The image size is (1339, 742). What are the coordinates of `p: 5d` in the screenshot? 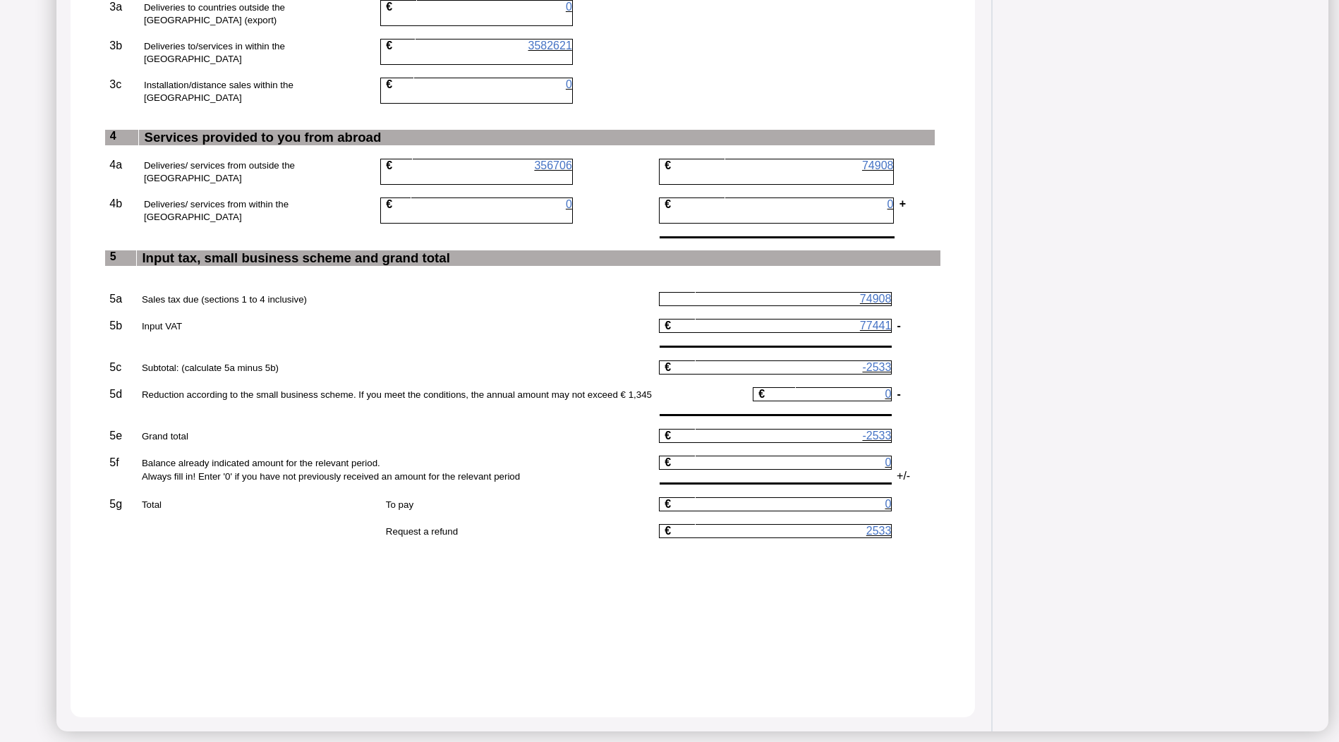 It's located at (120, 394).